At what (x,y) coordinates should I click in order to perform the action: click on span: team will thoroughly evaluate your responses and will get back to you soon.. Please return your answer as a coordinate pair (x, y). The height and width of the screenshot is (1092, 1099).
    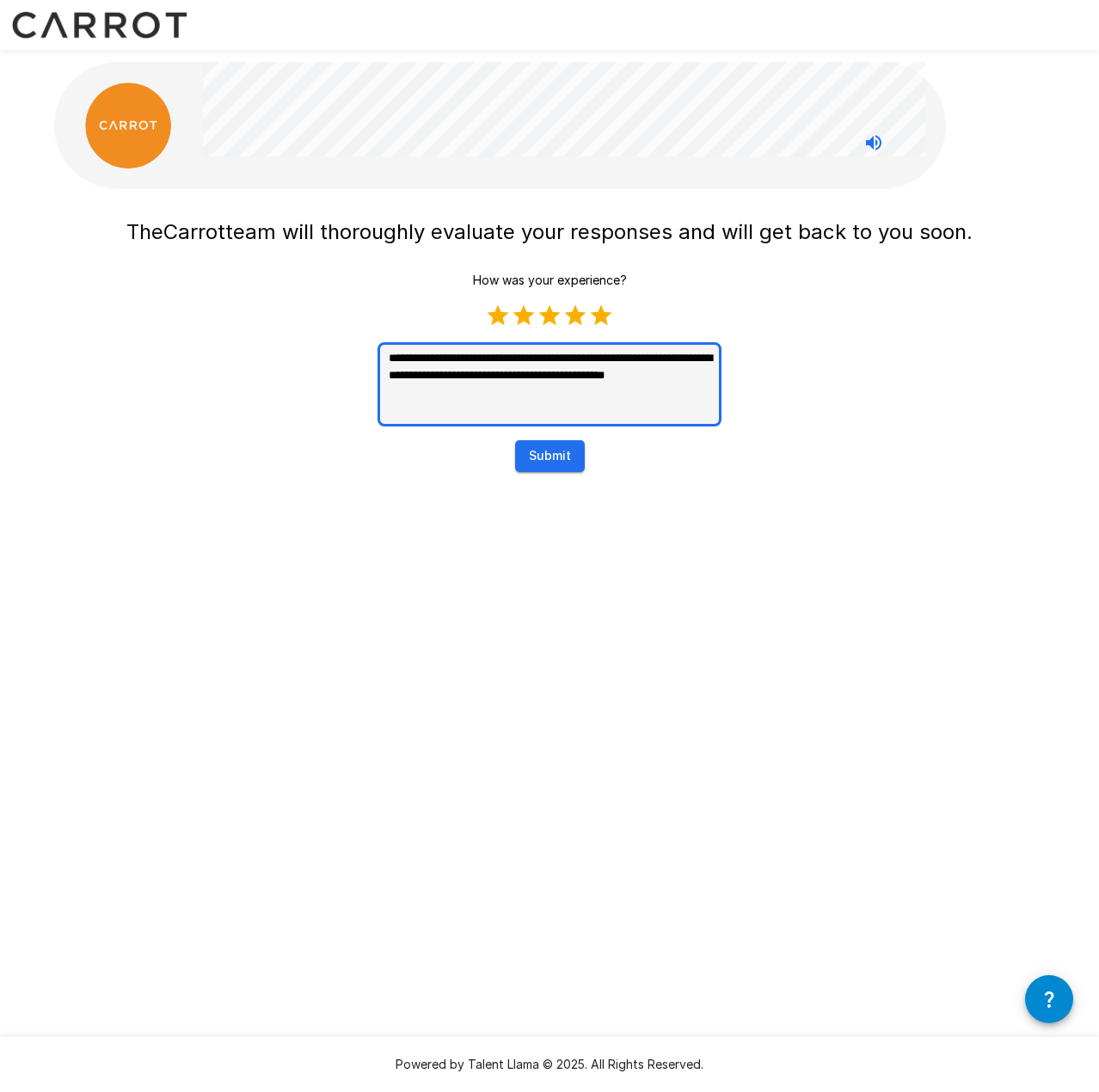
    Looking at the image, I should click on (599, 231).